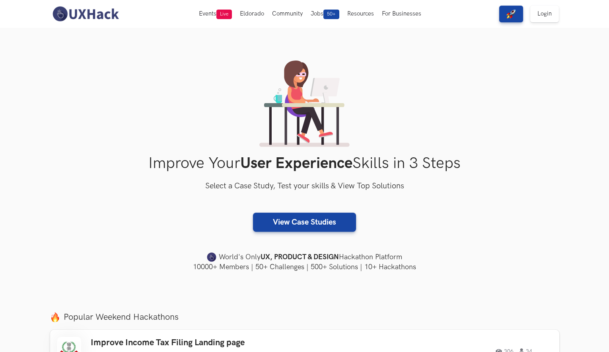  What do you see at coordinates (55, 317) in the screenshot?
I see `img: fire.png` at bounding box center [55, 317].